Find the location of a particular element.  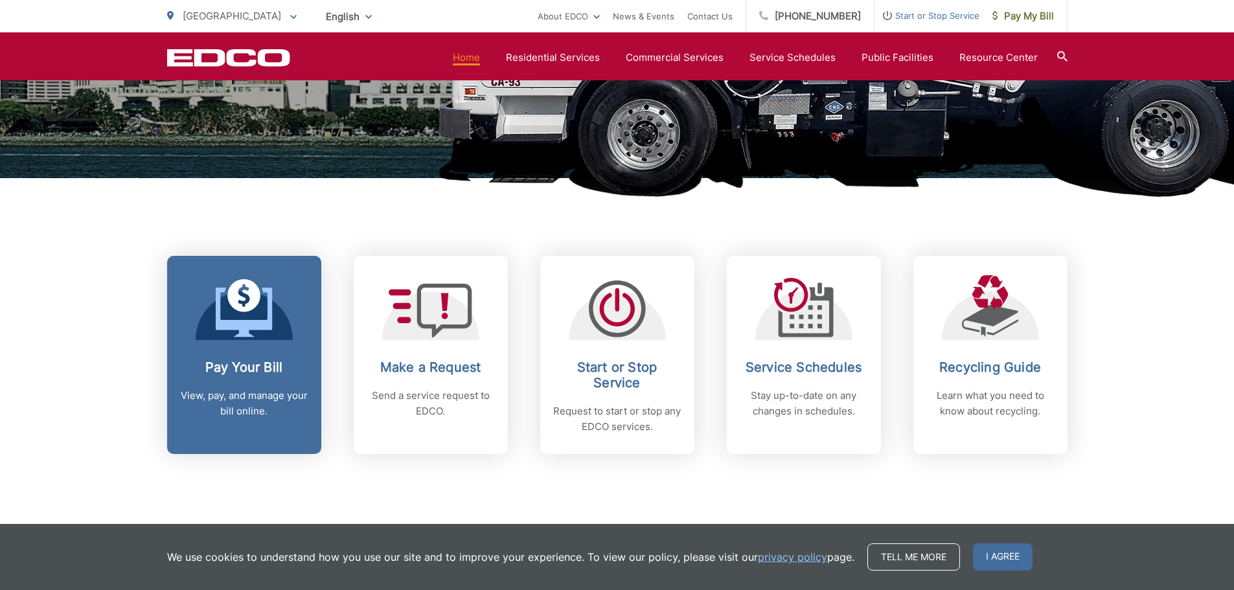

a: Resource Center is located at coordinates (998, 58).